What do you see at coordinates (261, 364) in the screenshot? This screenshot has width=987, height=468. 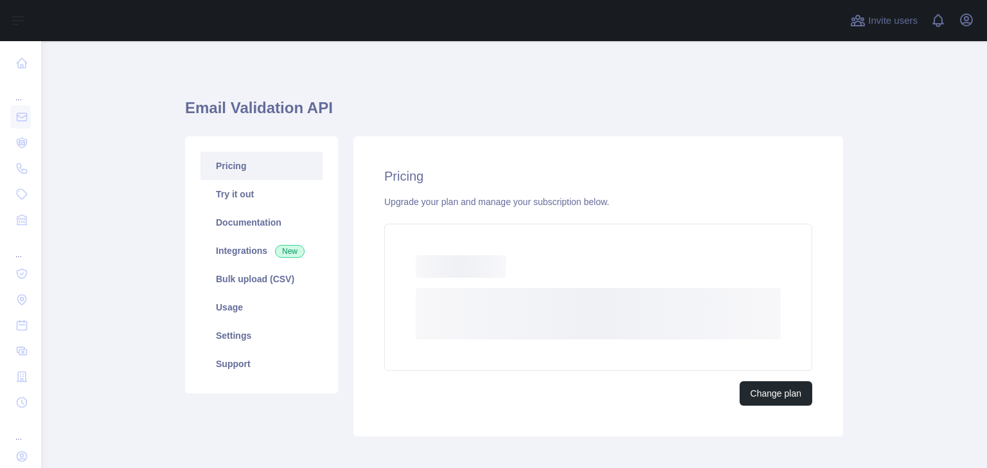 I see `a: Support` at bounding box center [261, 364].